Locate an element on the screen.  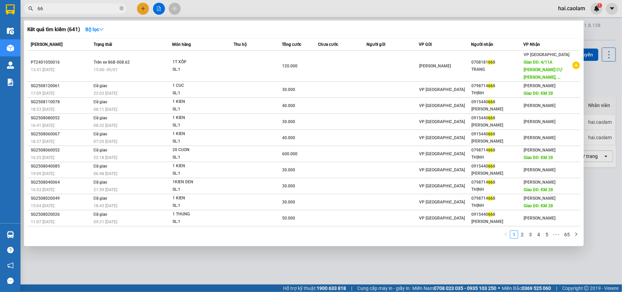
span: Trên xe 86B-008.62 is located at coordinates (112, 62).